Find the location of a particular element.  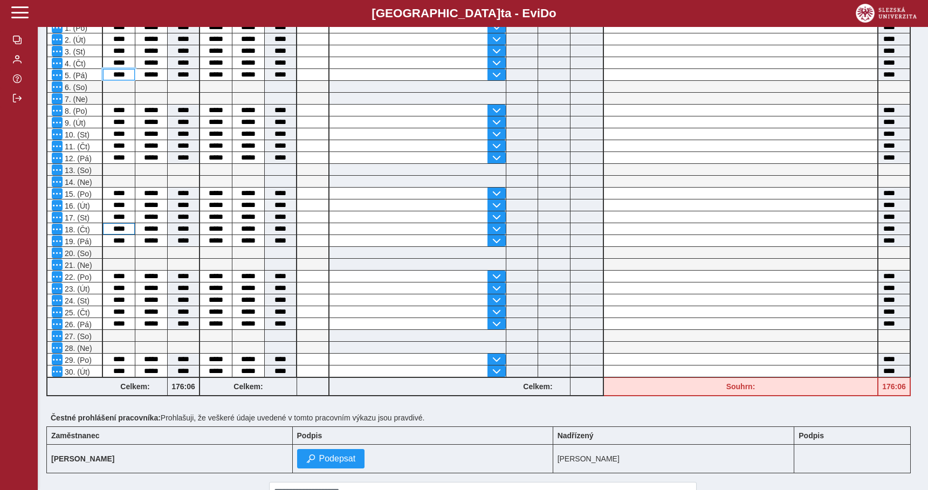

span: 17. (St) is located at coordinates (76, 218).